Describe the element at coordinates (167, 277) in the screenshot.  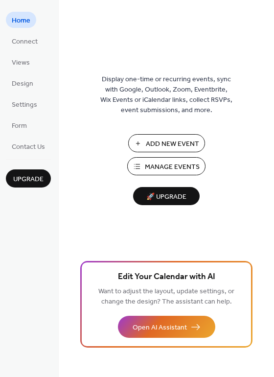
I see `span: Edit Your Calendar with AI` at that location.